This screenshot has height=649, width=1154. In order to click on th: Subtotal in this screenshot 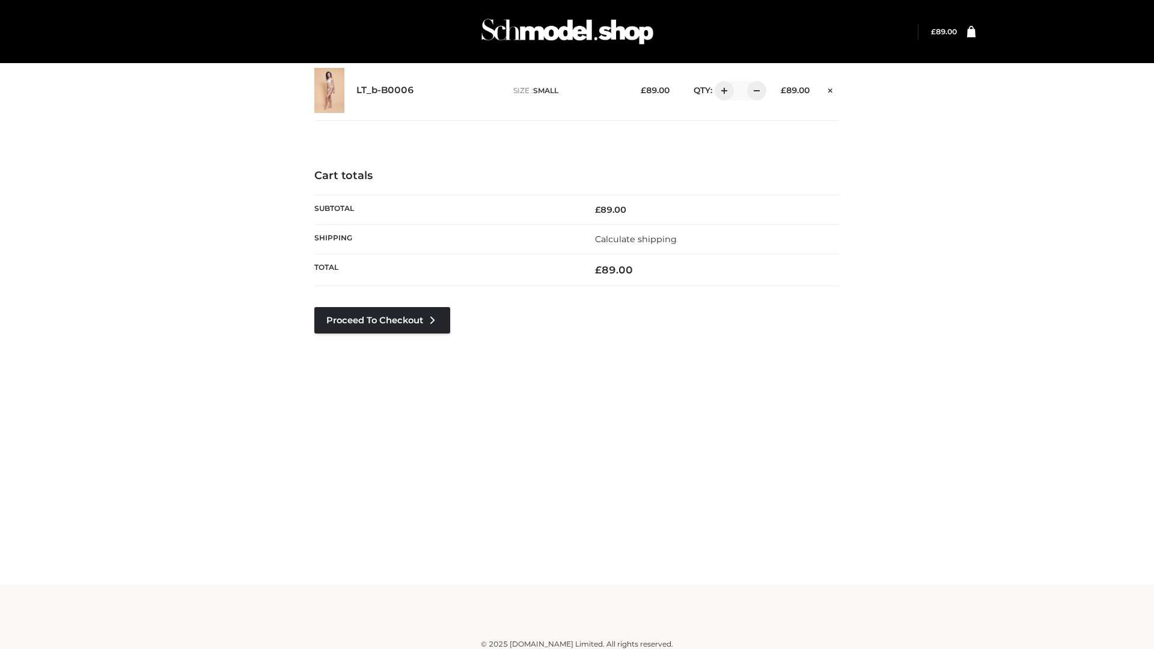, I will do `click(445, 209)`.